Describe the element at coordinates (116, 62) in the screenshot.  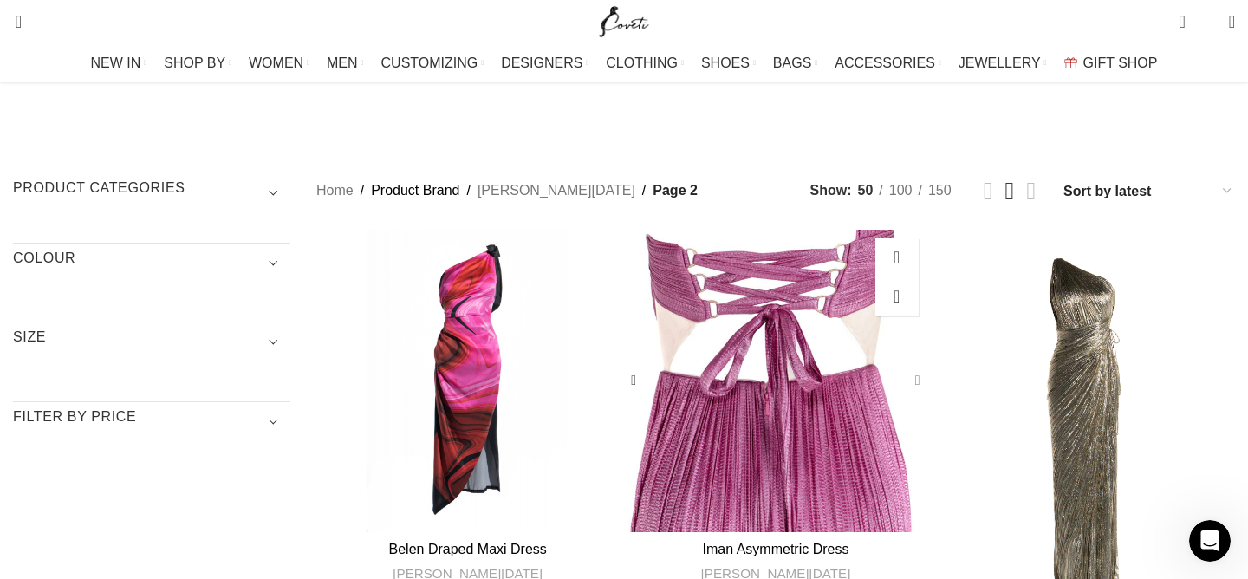
I see `span: NEW IN` at that location.